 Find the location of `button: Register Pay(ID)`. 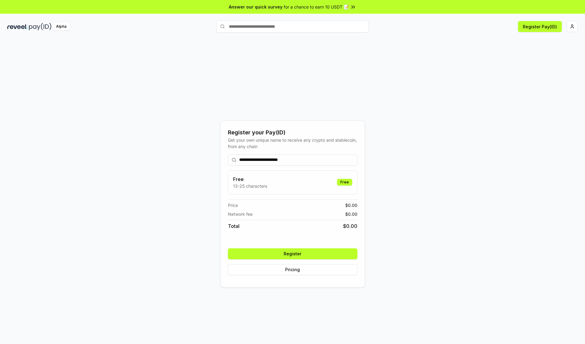

button: Register Pay(ID) is located at coordinates (540, 27).